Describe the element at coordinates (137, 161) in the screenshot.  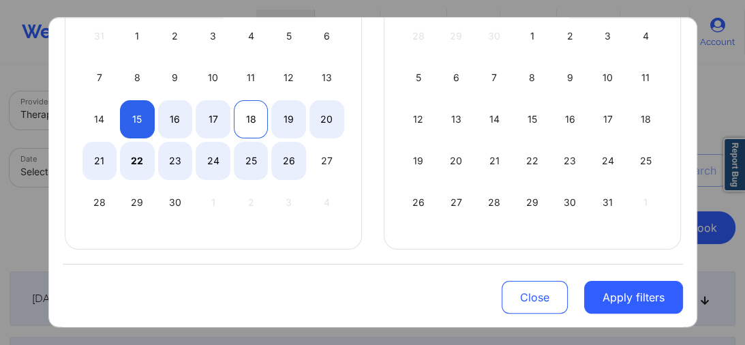
I see `div: Mon Sep 22 2025` at that location.